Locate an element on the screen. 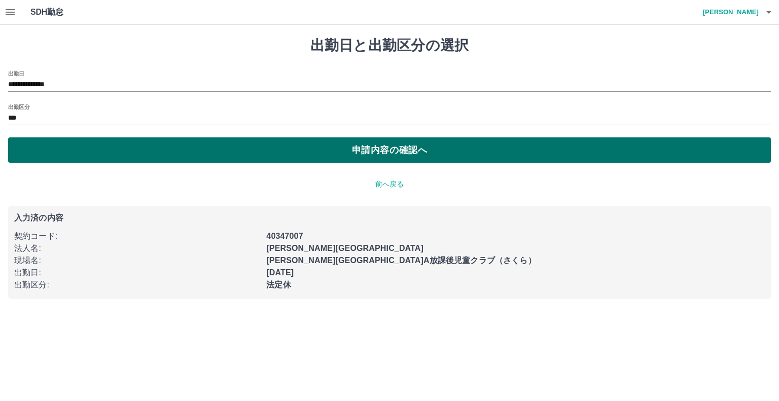 The height and width of the screenshot is (401, 779). p: 前へ戻る is located at coordinates (389, 184).